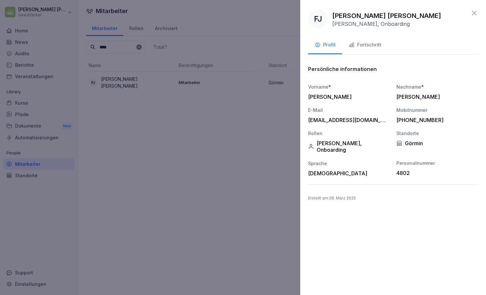  I want to click on div: Görmin, so click(437, 143).